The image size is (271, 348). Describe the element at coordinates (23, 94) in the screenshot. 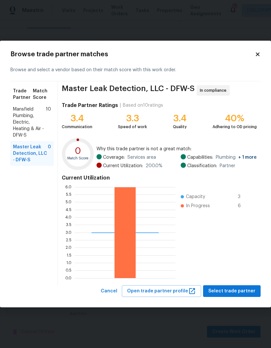

I see `span: Trade Partner` at that location.